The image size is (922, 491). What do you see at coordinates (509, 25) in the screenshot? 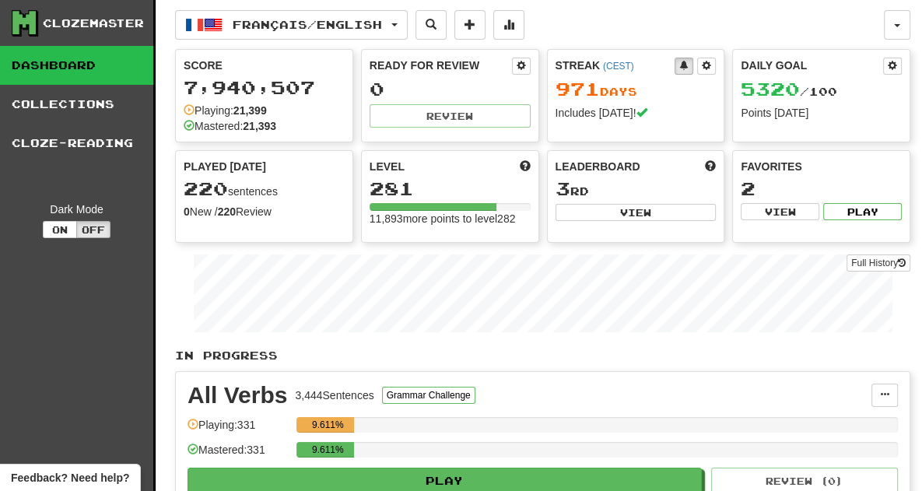
I see `button: More stats` at bounding box center [509, 25].